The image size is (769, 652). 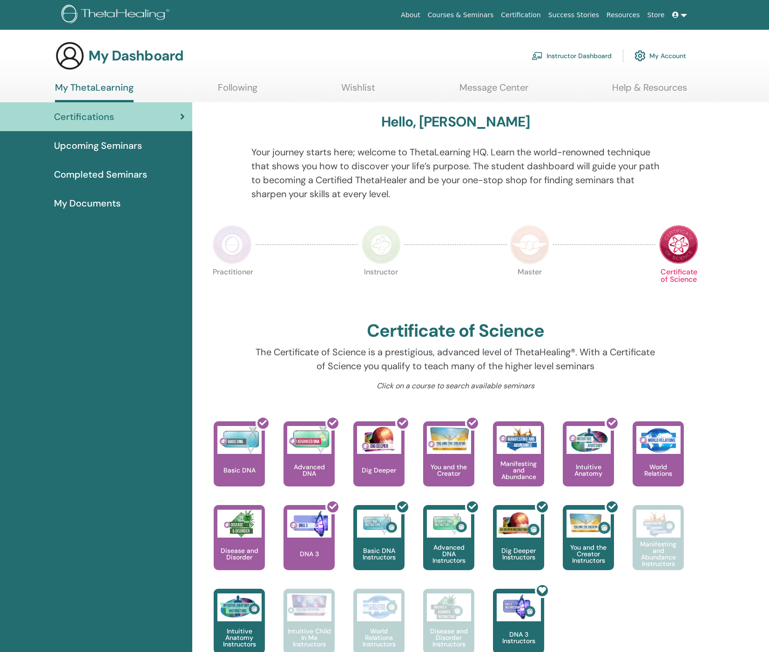 I want to click on h2: Certificate of Science, so click(x=456, y=331).